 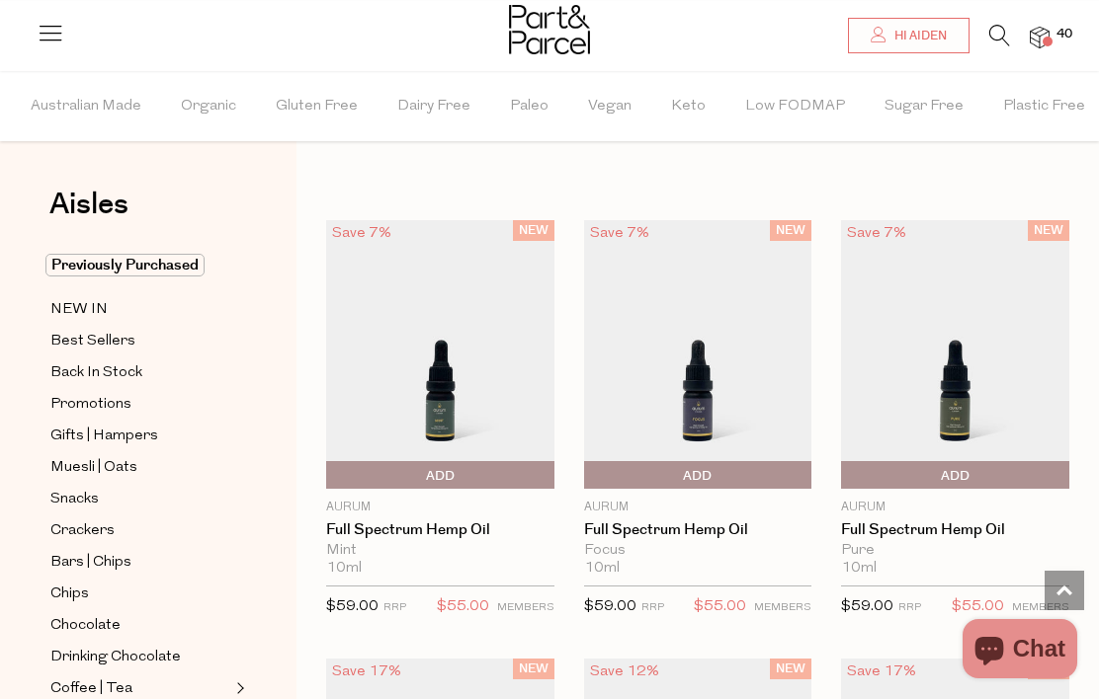 I want to click on span: Dairy Free, so click(x=434, y=107).